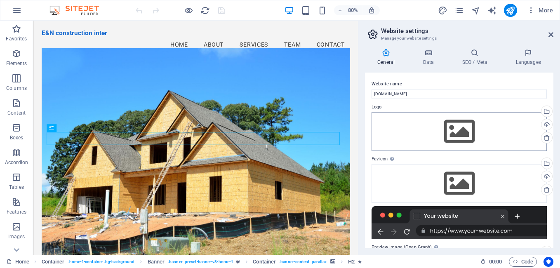 This screenshot has width=560, height=268. What do you see at coordinates (459, 94) in the screenshot?
I see `input: Name...` at bounding box center [459, 94].